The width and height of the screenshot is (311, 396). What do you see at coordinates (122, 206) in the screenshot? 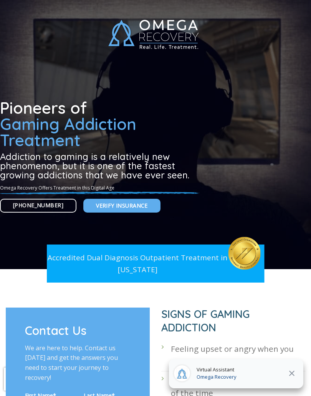
I see `span: Verify Insurance` at bounding box center [122, 206].